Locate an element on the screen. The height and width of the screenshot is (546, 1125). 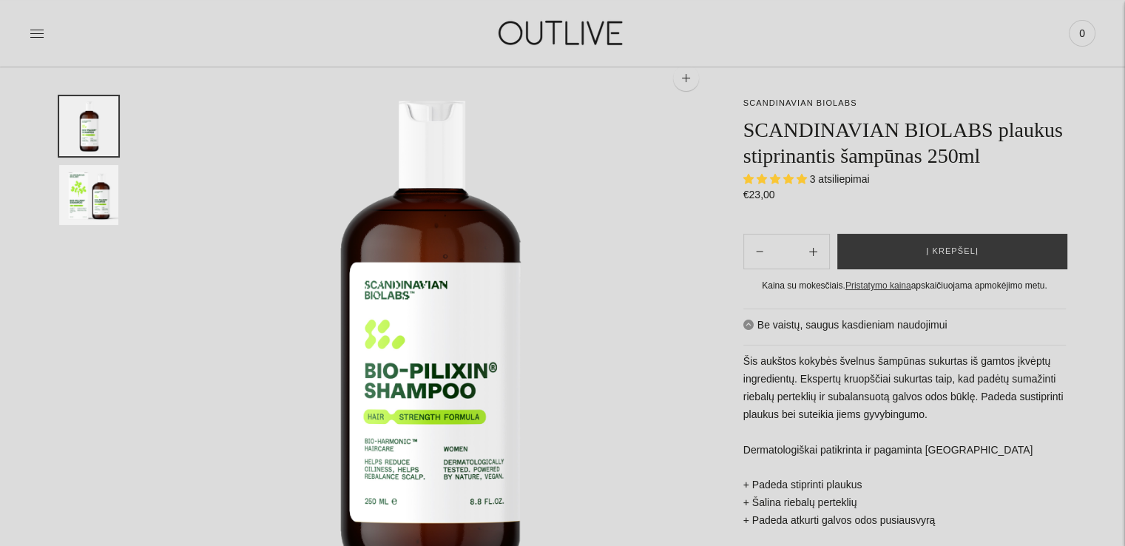
span: 5.00 stars is located at coordinates (777, 179).